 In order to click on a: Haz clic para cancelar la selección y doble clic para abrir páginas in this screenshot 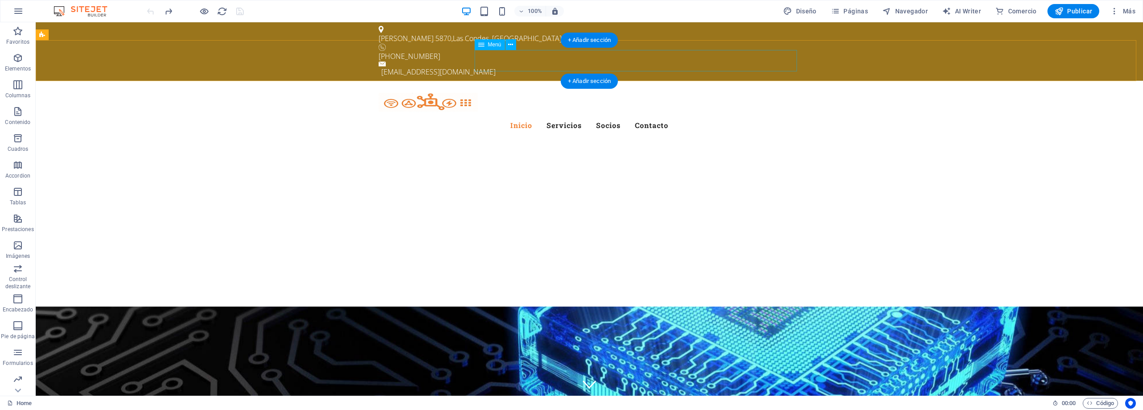, I will do `click(19, 404)`.